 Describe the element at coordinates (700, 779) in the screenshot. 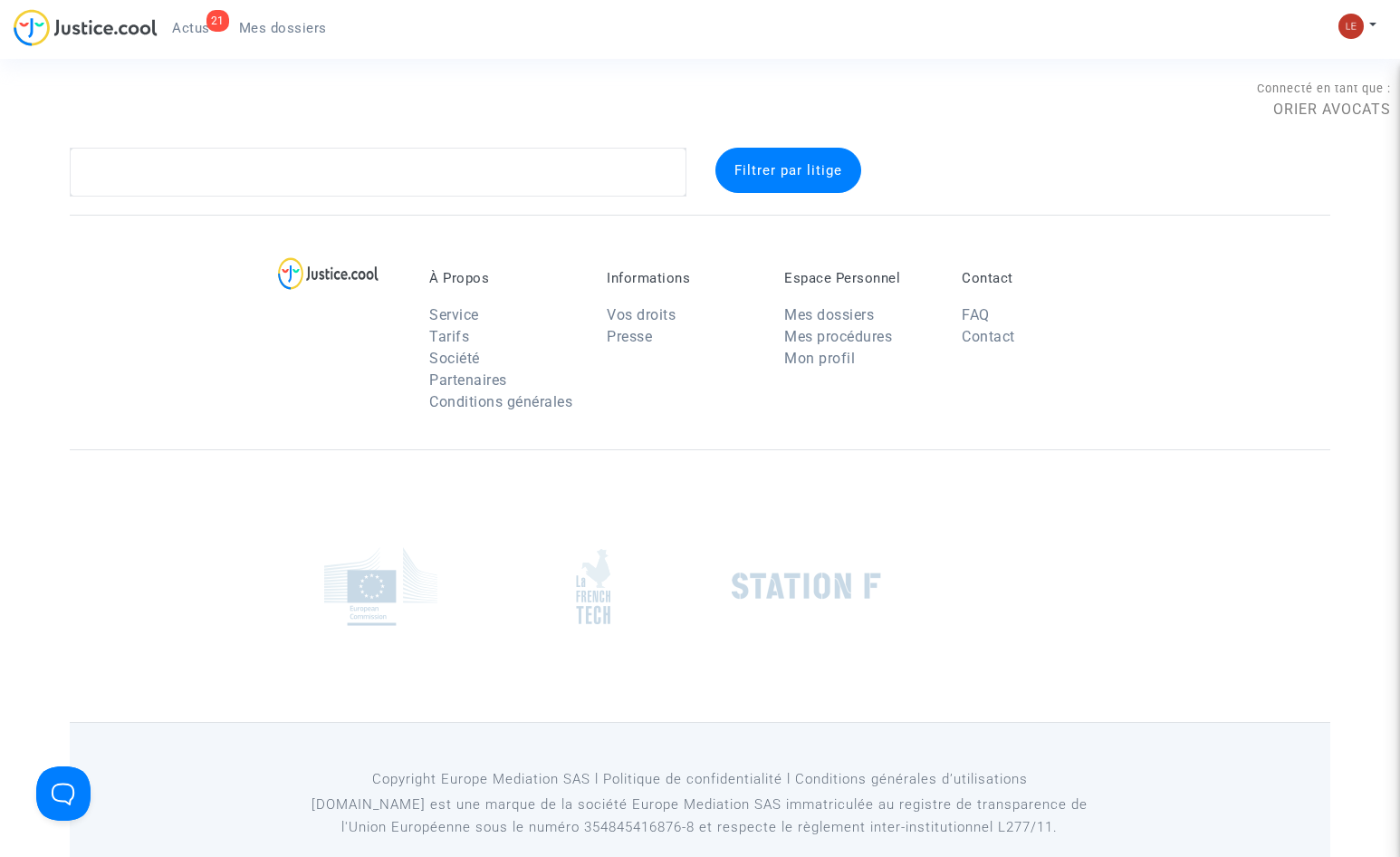

I see `p: Copyright Europe Mediation SAS l Politique de confidentialité l Conditions générales d’utilisa...` at that location.